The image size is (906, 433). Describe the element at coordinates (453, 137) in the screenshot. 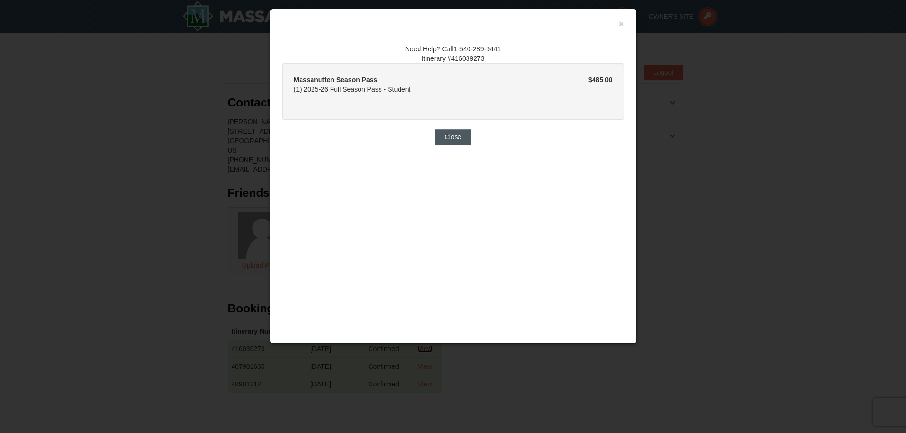

I see `button: Close` at that location.